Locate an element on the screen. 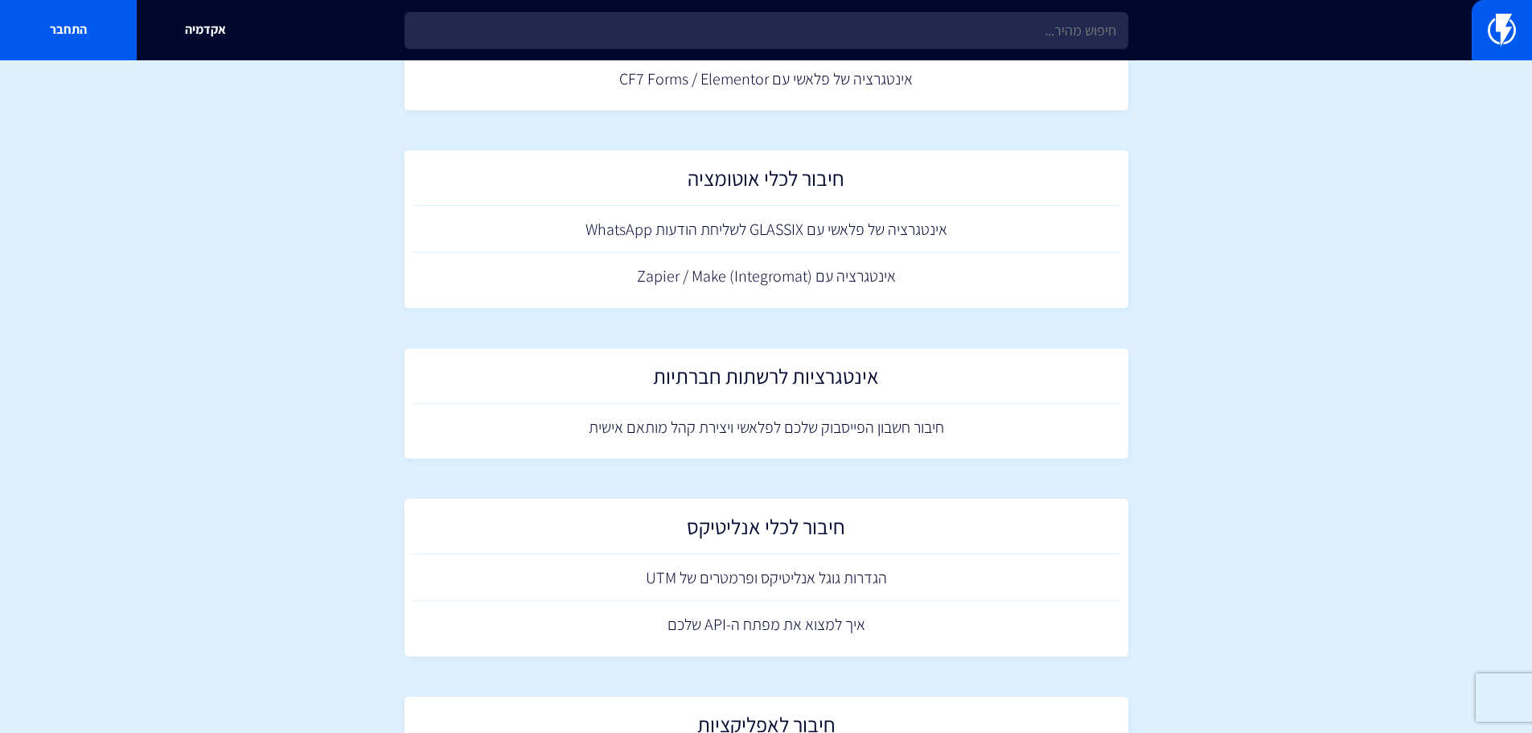 Image resolution: width=1532 pixels, height=733 pixels. input: חיפוש מהיר... is located at coordinates (767, 31).